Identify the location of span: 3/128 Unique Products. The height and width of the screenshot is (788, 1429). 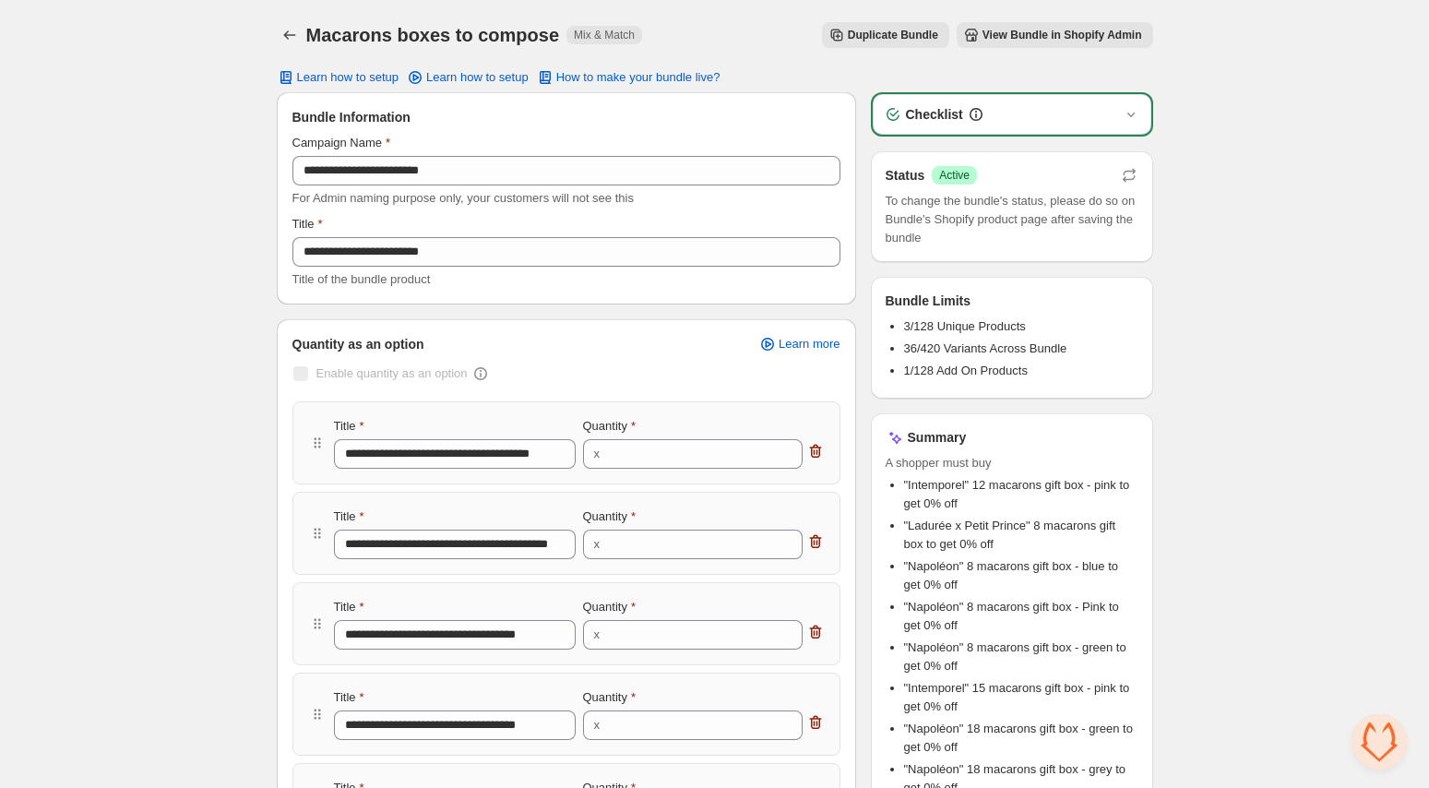
(965, 326).